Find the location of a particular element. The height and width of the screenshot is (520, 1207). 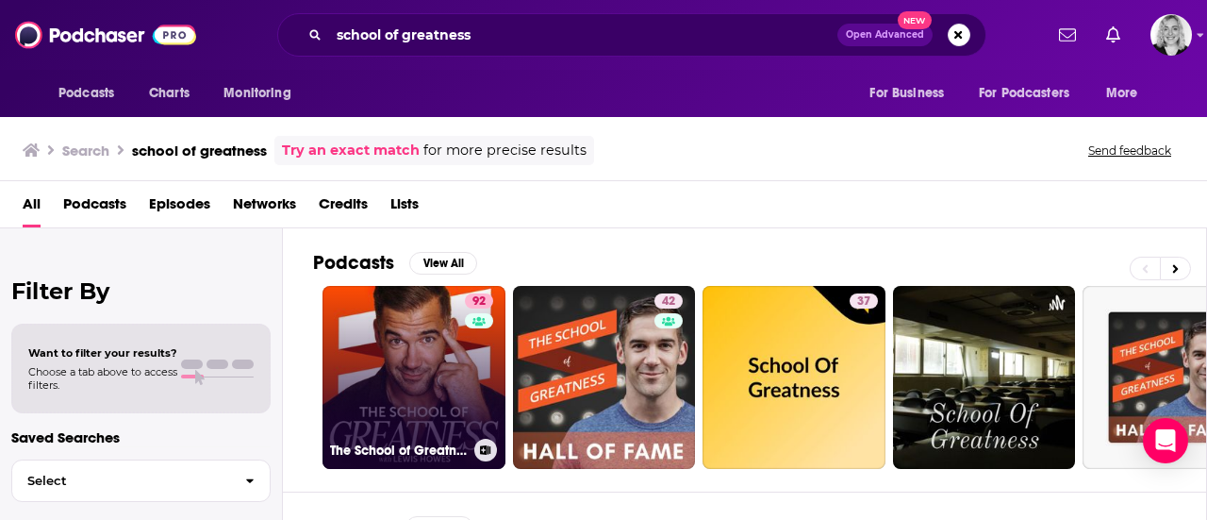

h2: Podcasts is located at coordinates (354, 262).